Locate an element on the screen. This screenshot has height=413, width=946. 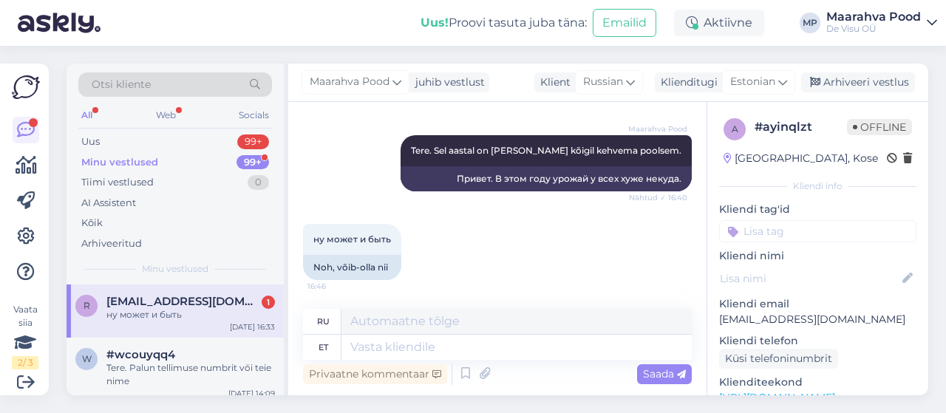
div: Maarahva Pood is located at coordinates (874, 17).